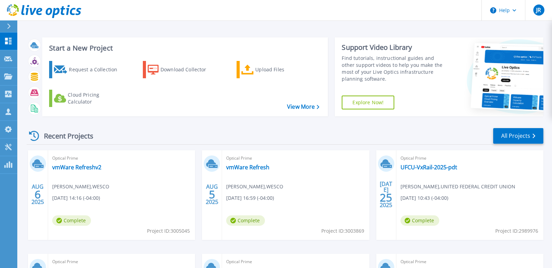  Describe the element at coordinates (184, 48) in the screenshot. I see `h3: Start a New Project` at that location.